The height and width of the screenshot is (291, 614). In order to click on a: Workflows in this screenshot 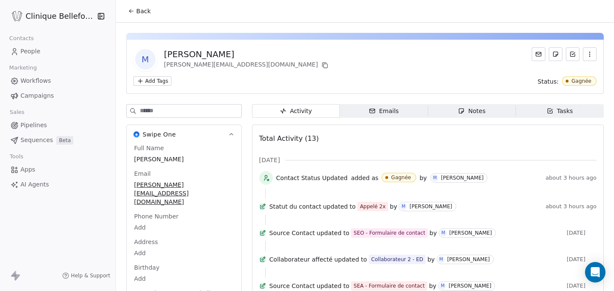, I will do `click(58, 81)`.